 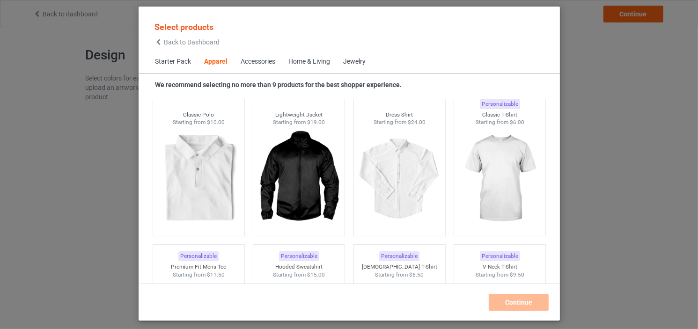 I want to click on span: $10.00, so click(x=215, y=122).